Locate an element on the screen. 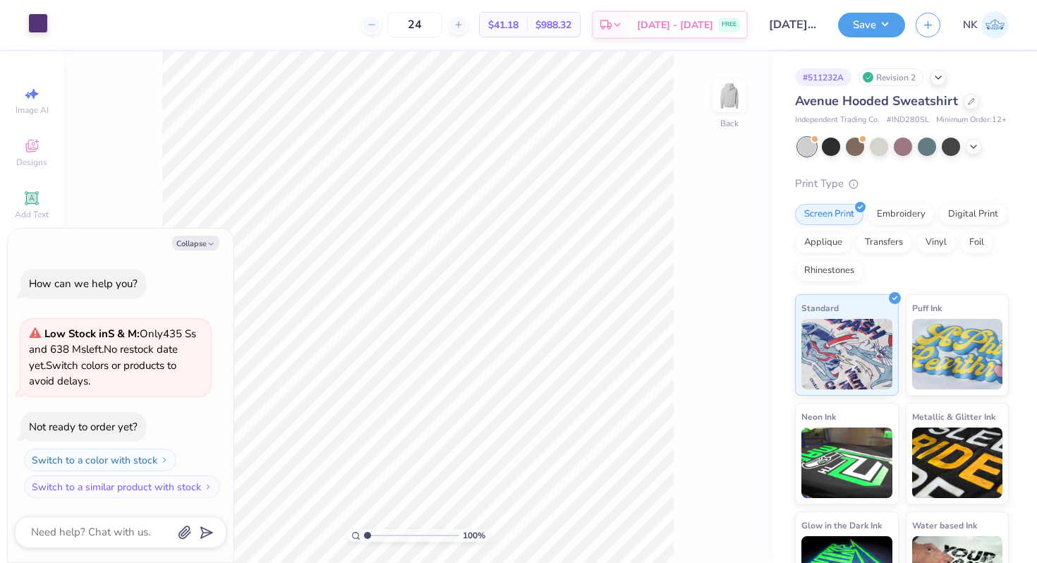  img: Metallic & Glitter Ink is located at coordinates (957, 463).